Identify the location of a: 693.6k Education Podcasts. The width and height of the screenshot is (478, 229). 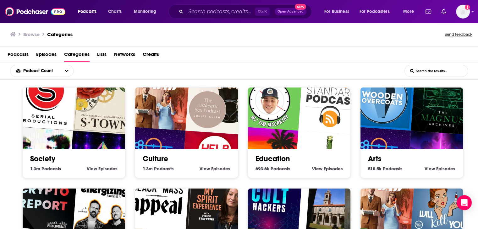
(273, 169).